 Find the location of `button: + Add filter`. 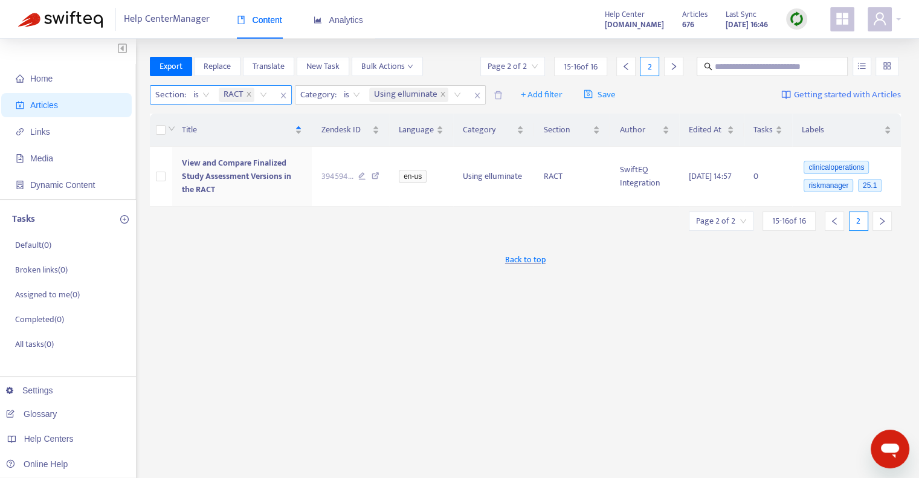

button: + Add filter is located at coordinates (541, 95).